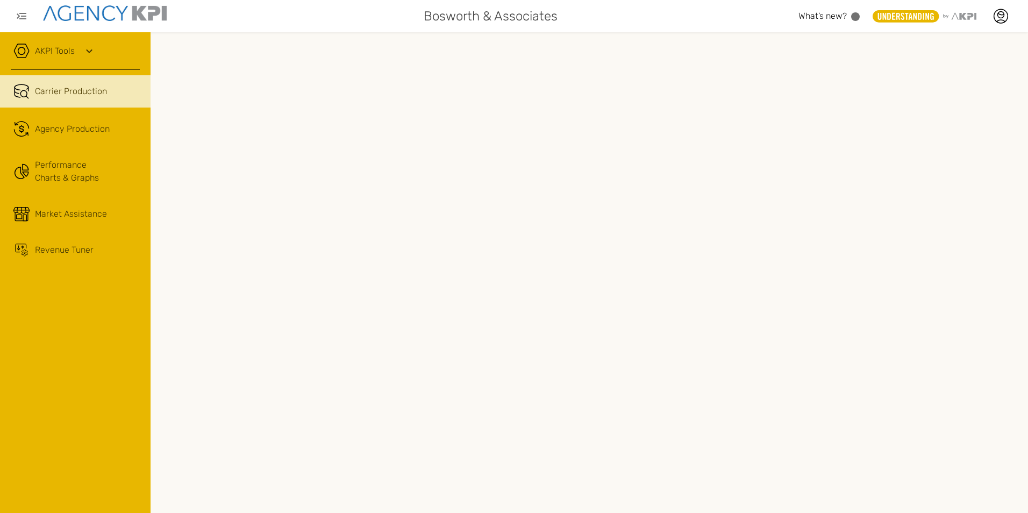 The image size is (1028, 513). Describe the element at coordinates (105, 13) in the screenshot. I see `img: agencykpi-logo-550x69-2d9e3fa8.png` at that location.